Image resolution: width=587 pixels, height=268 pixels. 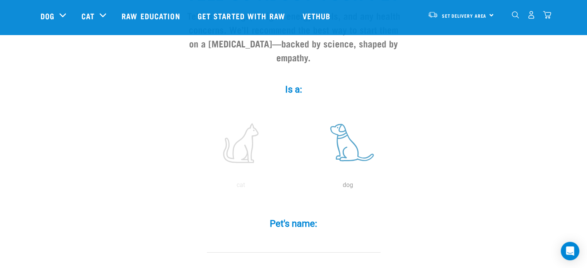 What do you see at coordinates (294, 36) in the screenshot?
I see `h3: Tell us their age, weight, energy levels, and any health concerns. We’ll recommend the best way t...` at bounding box center [294, 36].